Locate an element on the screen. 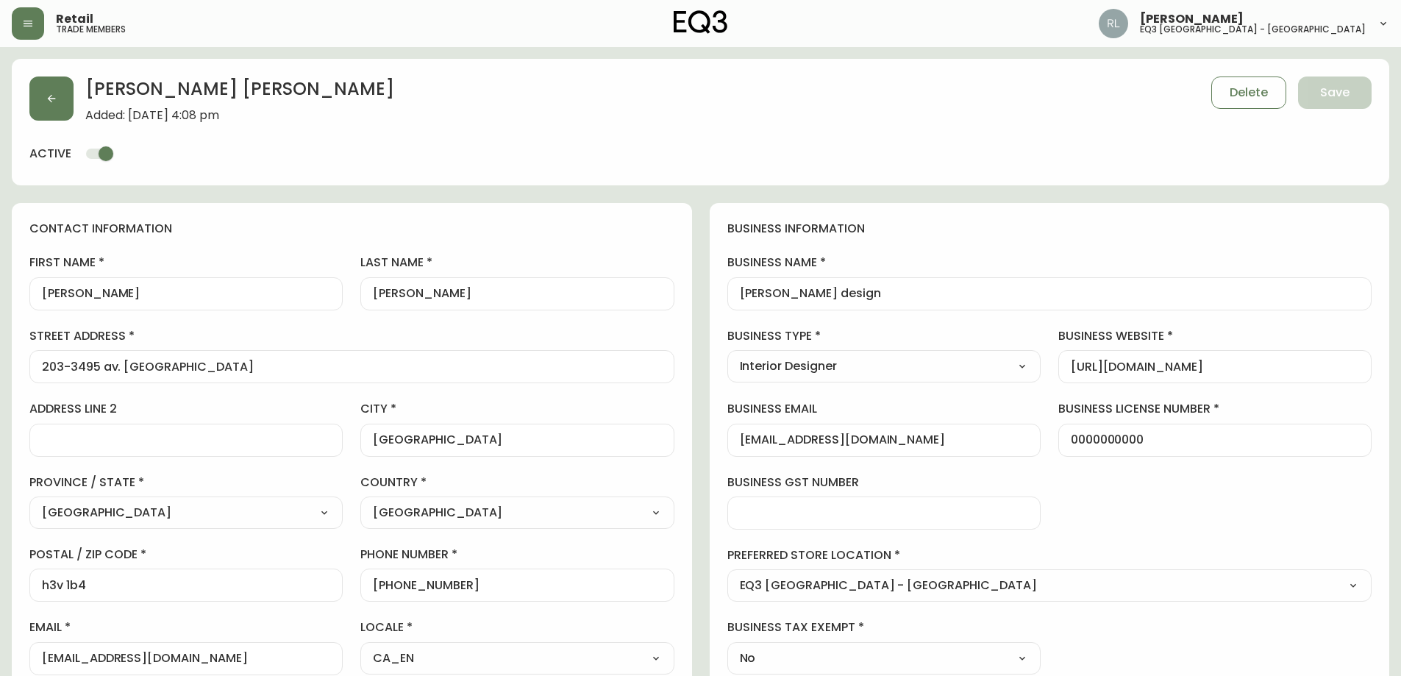 This screenshot has width=1401, height=676. label: street address is located at coordinates (352, 336).